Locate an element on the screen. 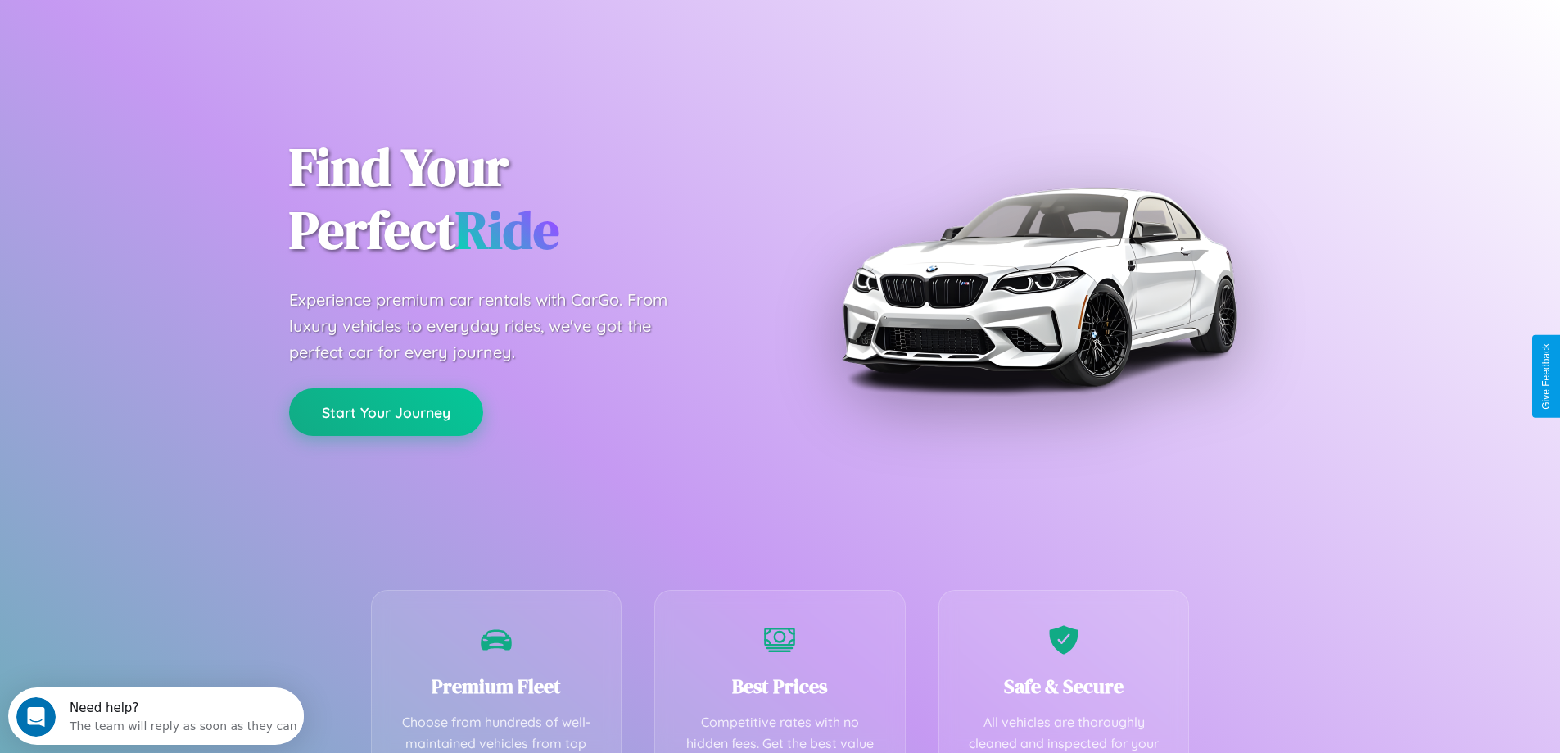  h3: Safe & Secure is located at coordinates (1064, 686).